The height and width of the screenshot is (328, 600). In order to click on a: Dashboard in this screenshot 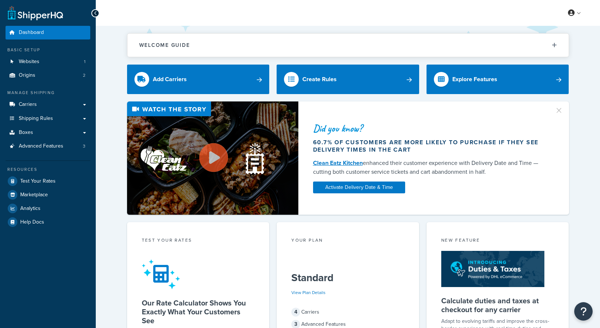, I will do `click(48, 32)`.